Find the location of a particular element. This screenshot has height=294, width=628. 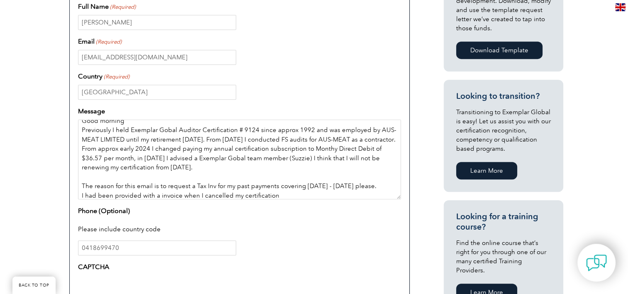

label: CAPTCHA is located at coordinates (93, 267).